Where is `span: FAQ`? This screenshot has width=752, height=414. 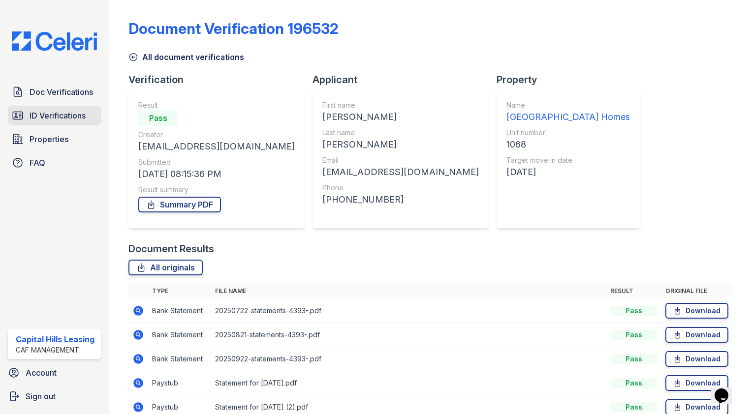
span: FAQ is located at coordinates (37, 163).